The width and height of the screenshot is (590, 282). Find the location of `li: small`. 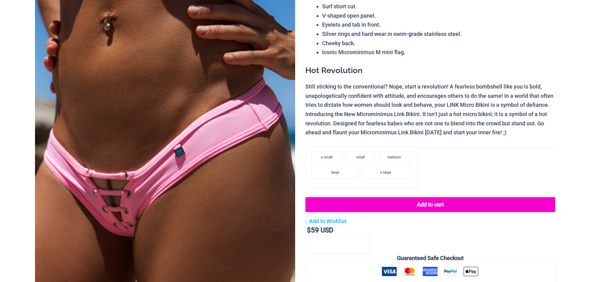

li: small is located at coordinates (360, 157).